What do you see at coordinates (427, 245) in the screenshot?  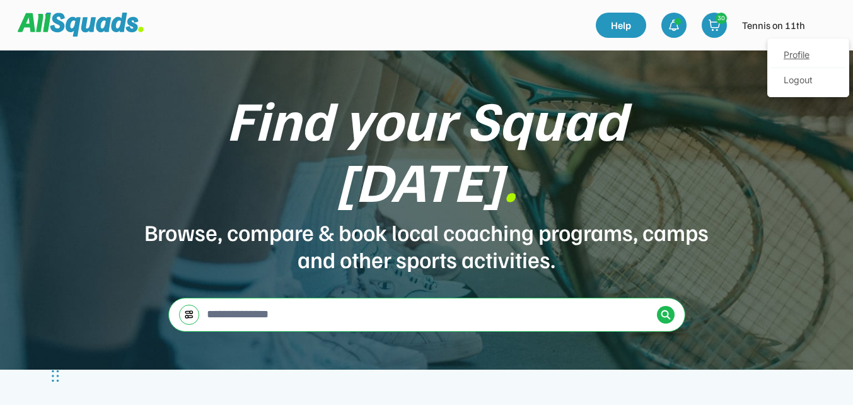 I see `div: Browse, compare & book local coaching programs, camps and other sports activities.` at bounding box center [427, 245].